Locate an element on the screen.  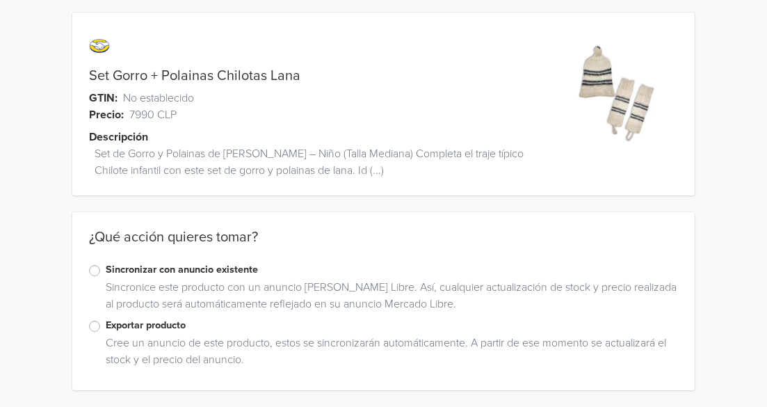
span: Descripción is located at coordinates (118, 137).